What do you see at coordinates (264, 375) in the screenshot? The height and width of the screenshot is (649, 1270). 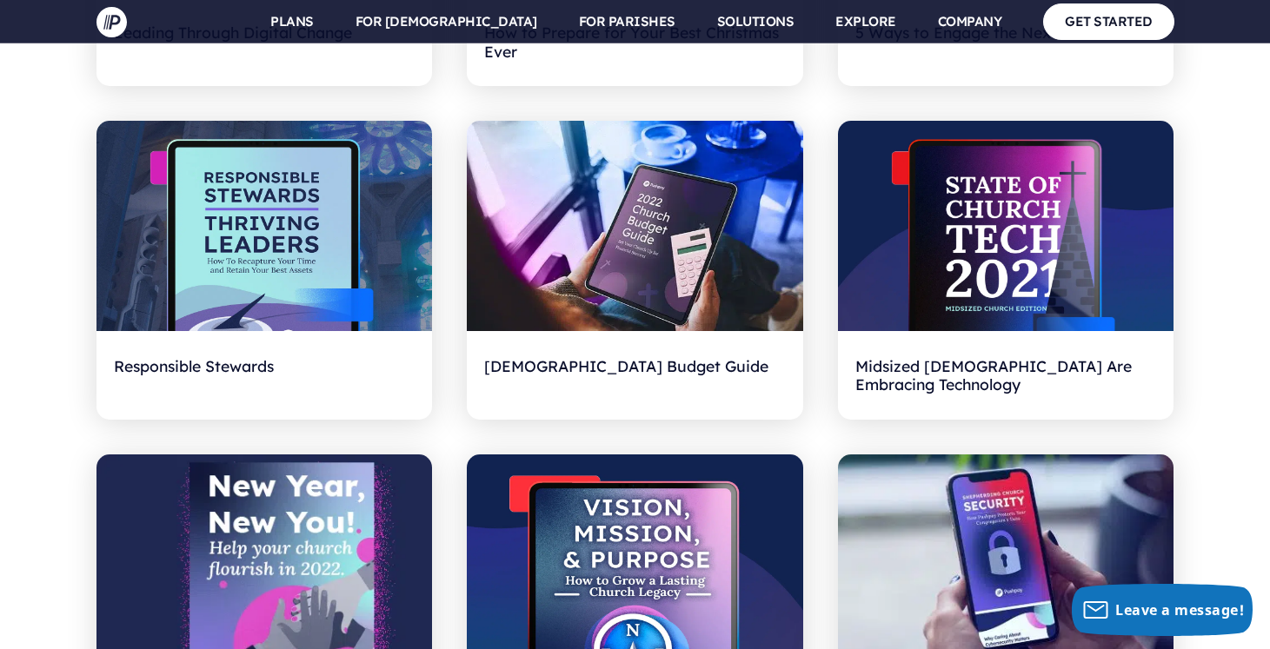 I see `h2: Responsible Stewards` at bounding box center [264, 375].